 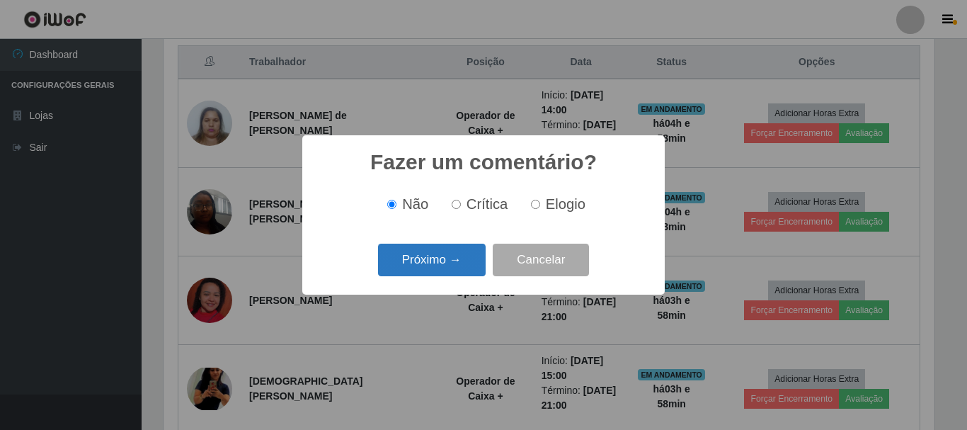 I want to click on span: Não, so click(x=415, y=204).